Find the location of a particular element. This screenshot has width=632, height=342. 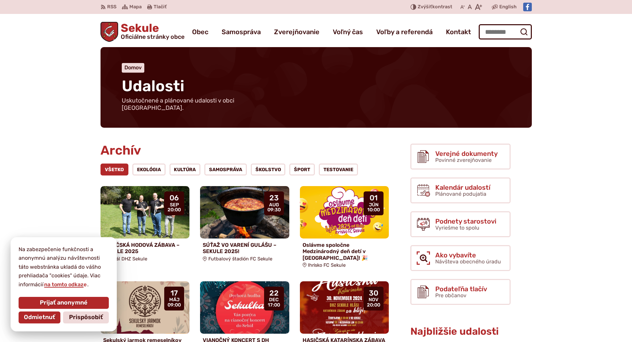

a: Verejné dokumenty Povinné zverejňovanie is located at coordinates (461, 157).